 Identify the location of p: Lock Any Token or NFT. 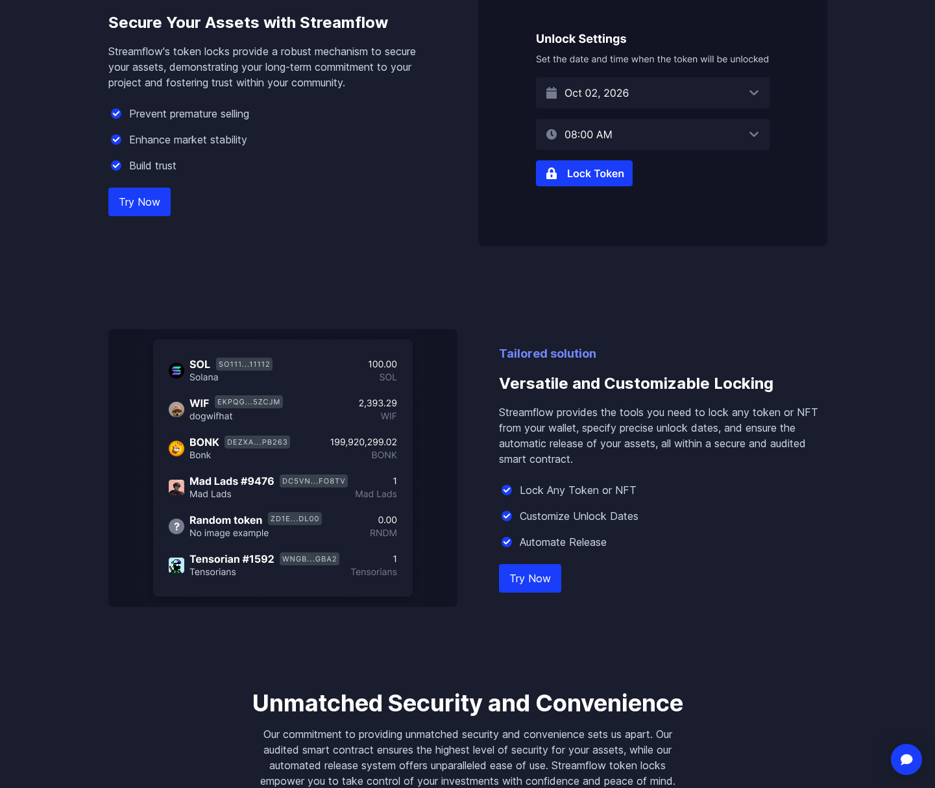
(578, 490).